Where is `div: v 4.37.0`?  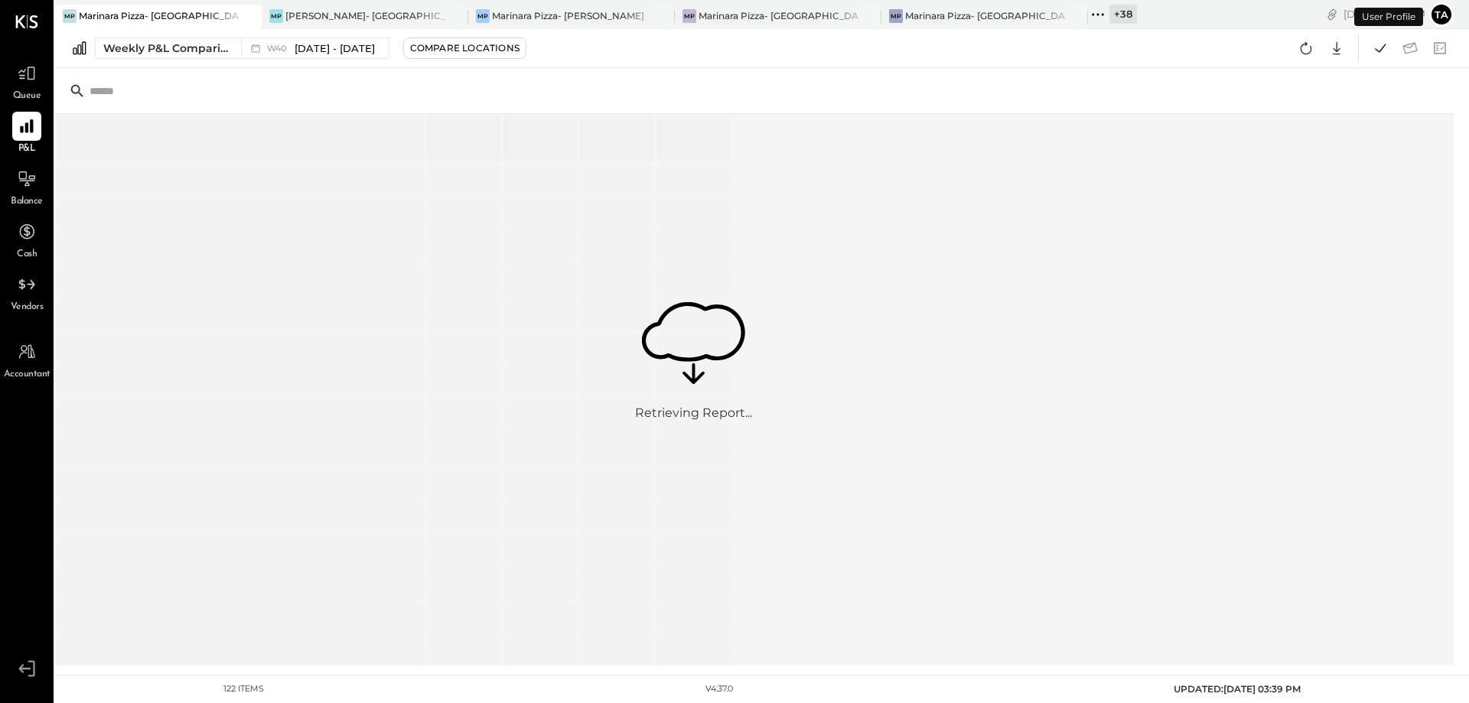
div: v 4.37.0 is located at coordinates (719, 690).